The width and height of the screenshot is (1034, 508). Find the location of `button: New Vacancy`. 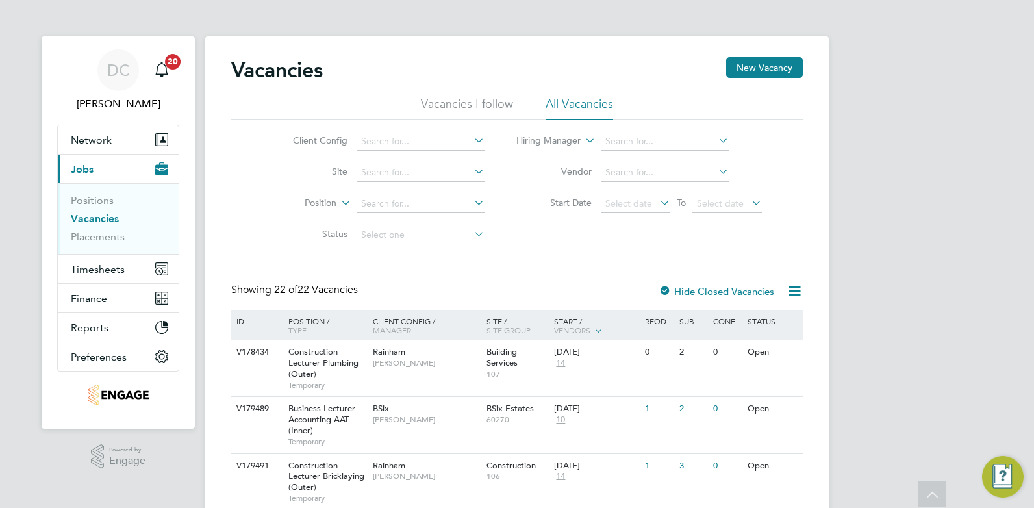

button: New Vacancy is located at coordinates (765, 68).